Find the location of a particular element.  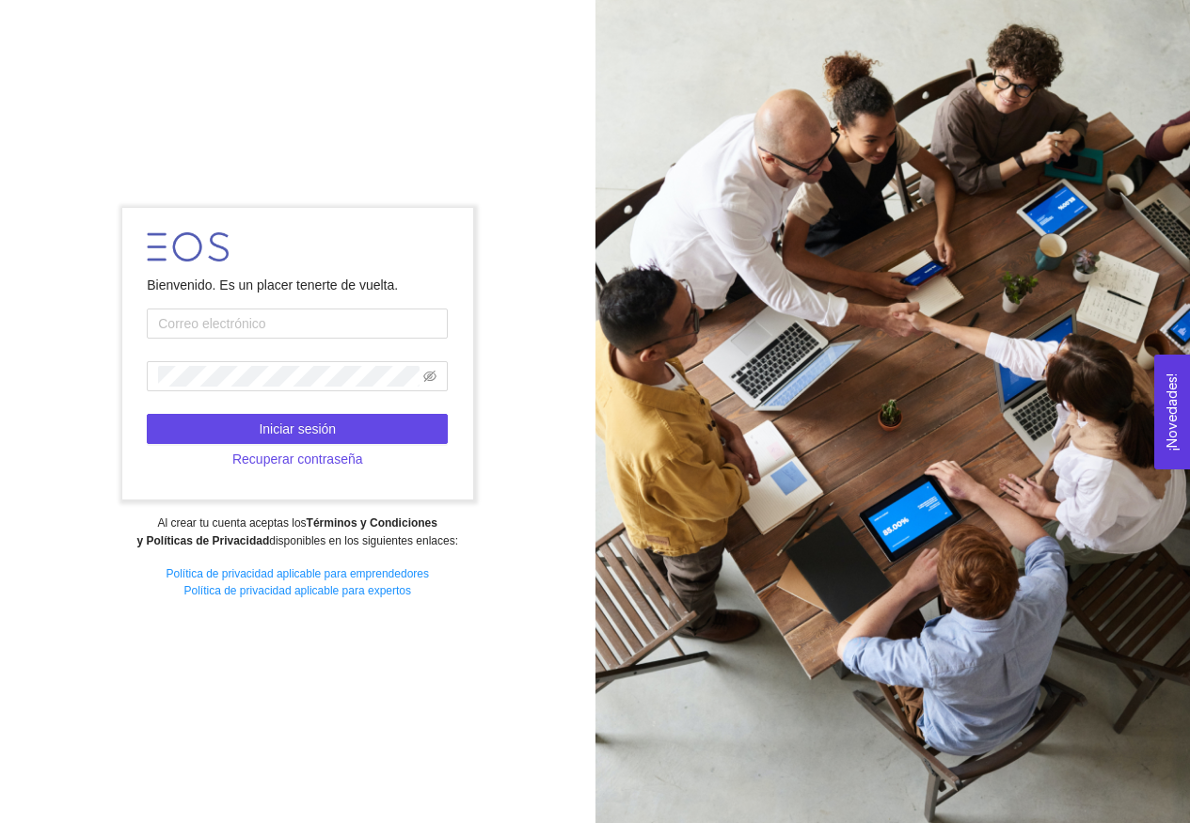

div: Al crear tu cuenta aceptas los disponibles en los siguientes enlaces: is located at coordinates (297, 533).